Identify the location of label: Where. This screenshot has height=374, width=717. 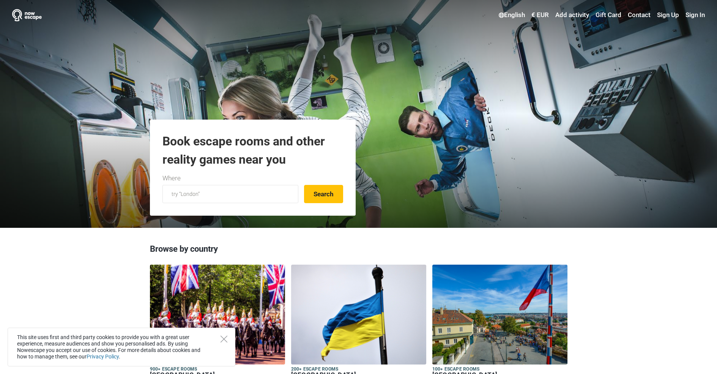
(172, 179).